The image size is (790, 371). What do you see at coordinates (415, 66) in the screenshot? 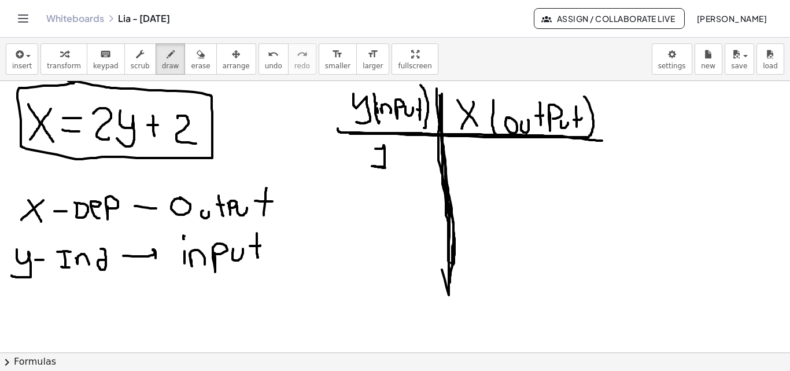
I see `span: fullscreen` at bounding box center [415, 66].